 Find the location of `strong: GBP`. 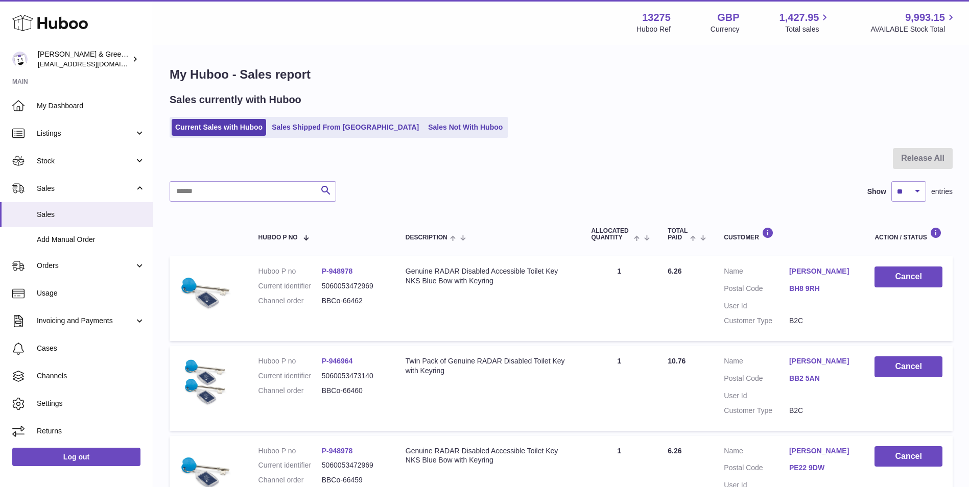

strong: GBP is located at coordinates (728, 17).